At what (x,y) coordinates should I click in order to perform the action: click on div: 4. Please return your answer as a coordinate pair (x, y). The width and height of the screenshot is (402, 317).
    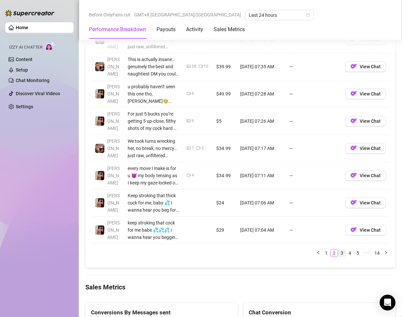
    Looking at the image, I should click on (193, 175).